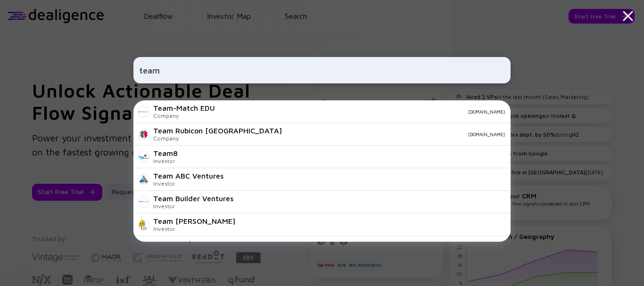 This screenshot has height=286, width=644. Describe the element at coordinates (322, 70) in the screenshot. I see `input: Search Company or Investor...` at that location.